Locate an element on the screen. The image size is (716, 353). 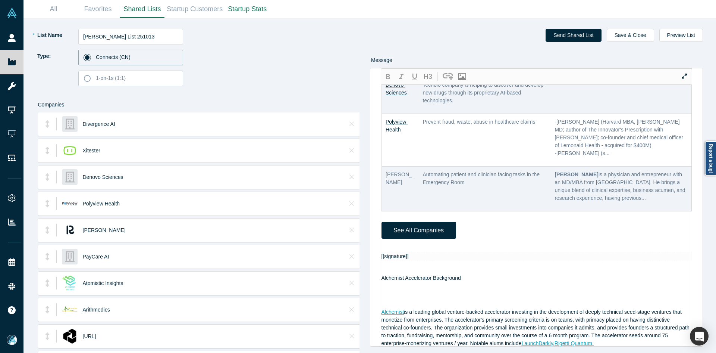
img: Renna is located at coordinates (70, 230).